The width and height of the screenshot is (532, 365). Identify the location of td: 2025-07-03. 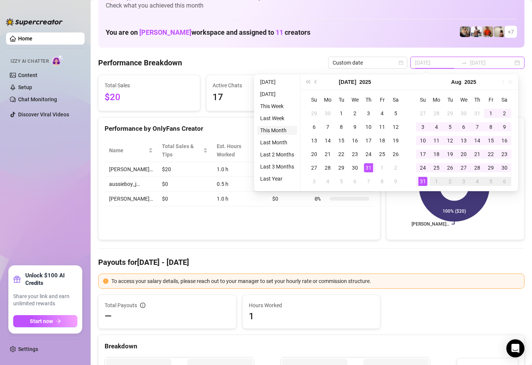
(369, 113).